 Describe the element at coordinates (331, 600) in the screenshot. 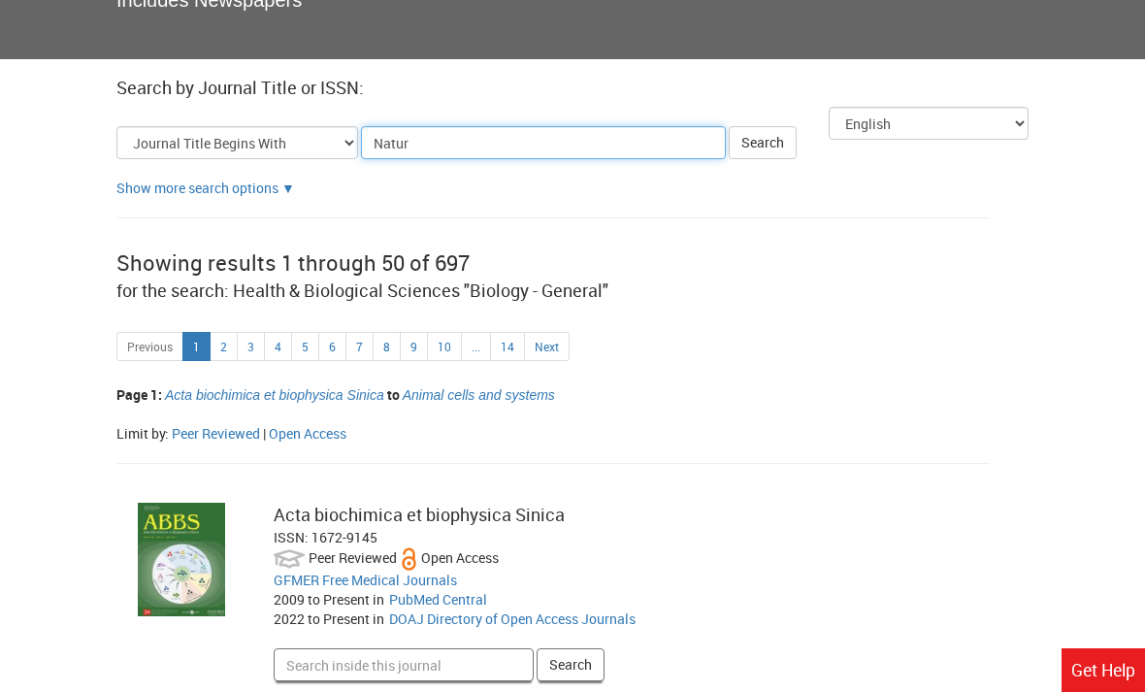

I see `div: 2009` at that location.